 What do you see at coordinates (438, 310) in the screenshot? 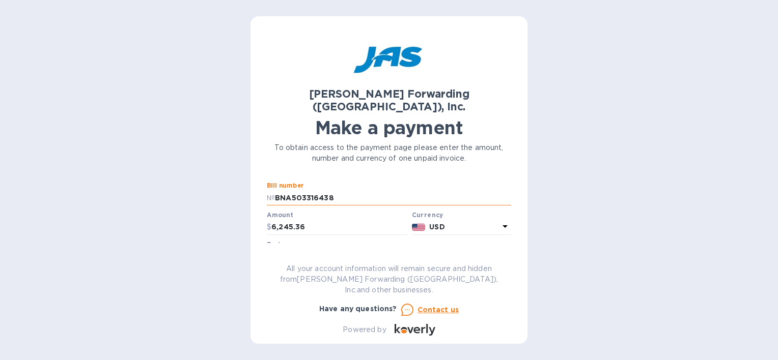
I see `u: Contact us` at bounding box center [438, 310].